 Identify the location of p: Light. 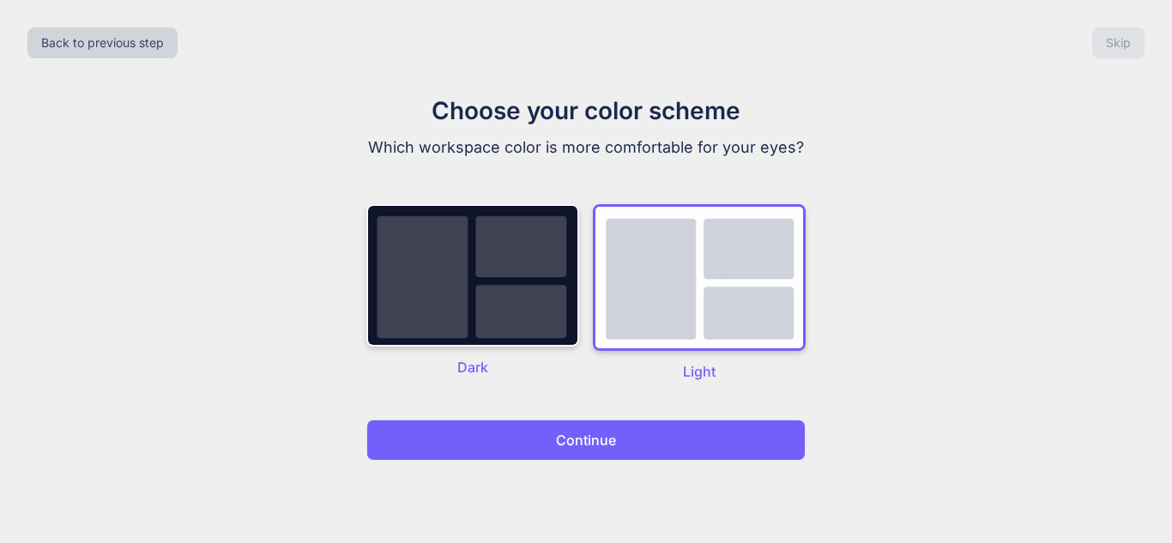
(699, 371).